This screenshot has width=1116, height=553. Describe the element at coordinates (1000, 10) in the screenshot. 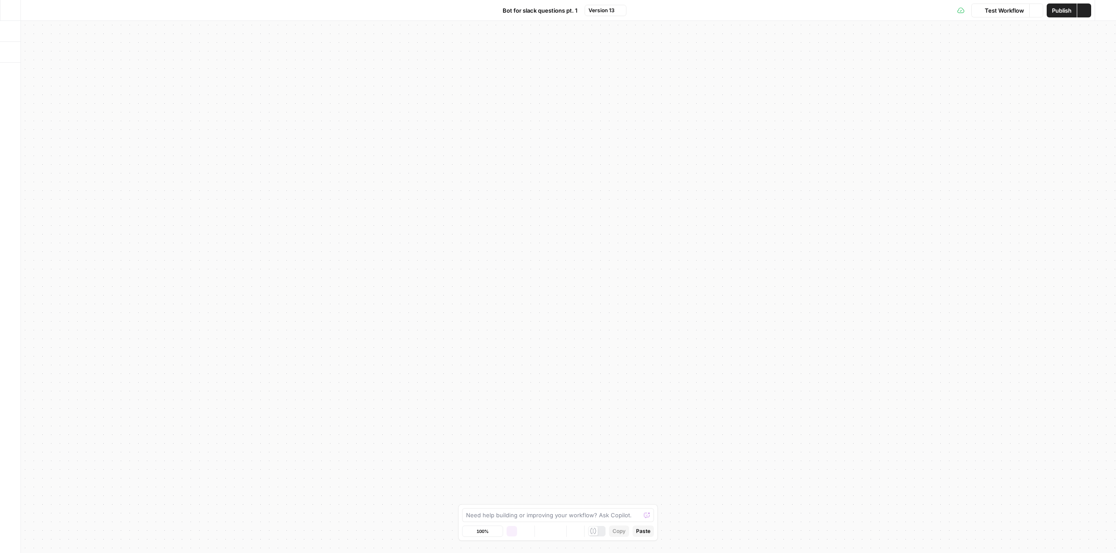

I see `button: Test Workflow` at that location.